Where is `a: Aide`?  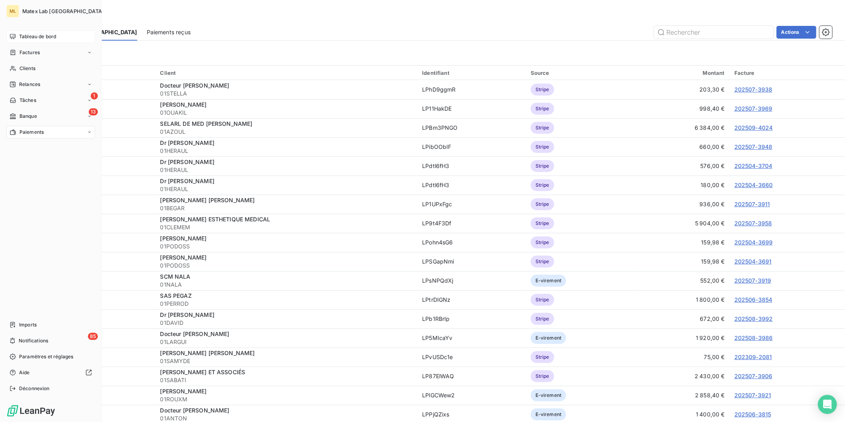 a: Aide is located at coordinates (51, 372).